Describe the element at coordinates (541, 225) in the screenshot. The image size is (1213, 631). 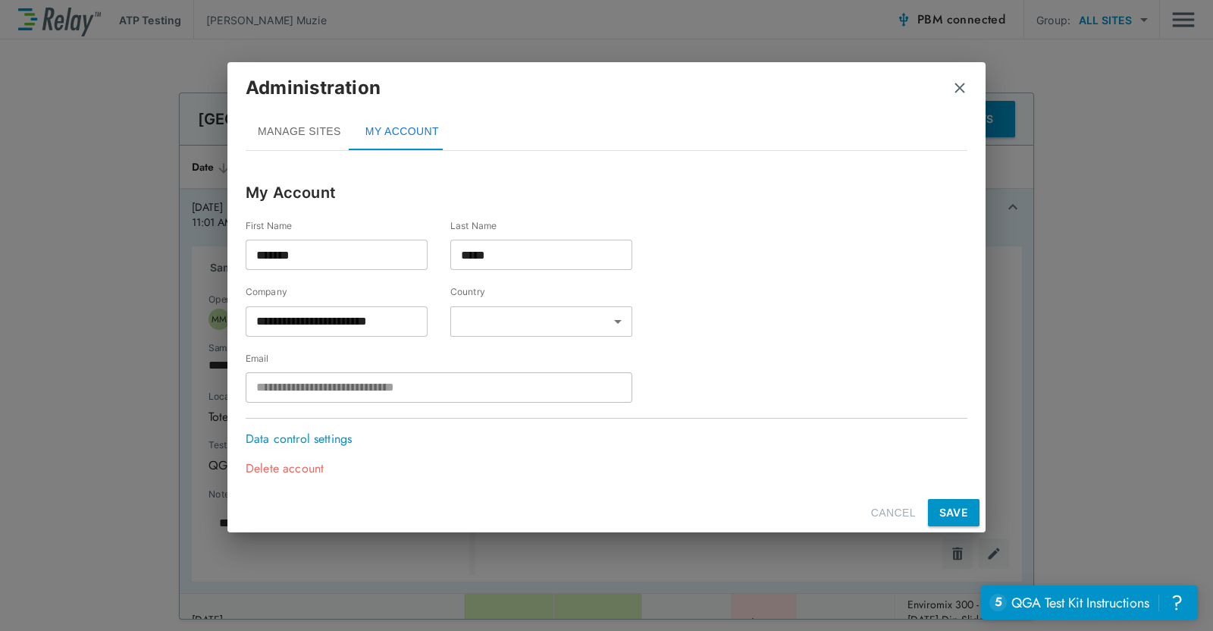
I see `label: Last Name` at that location.